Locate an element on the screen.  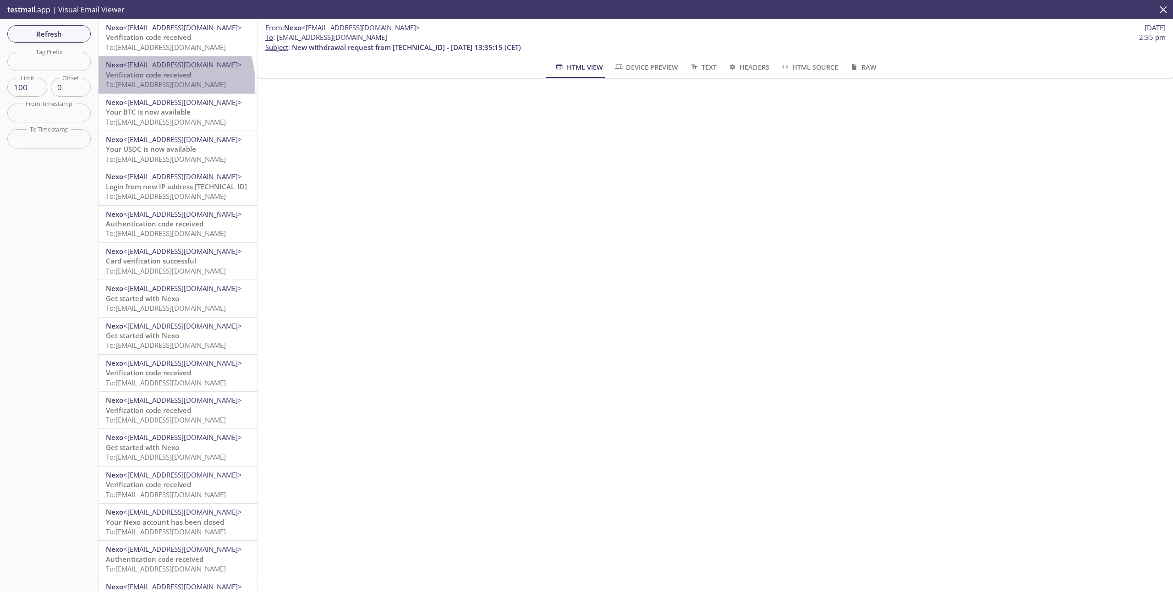
span: Your Nexo account has been closed is located at coordinates (165, 522).